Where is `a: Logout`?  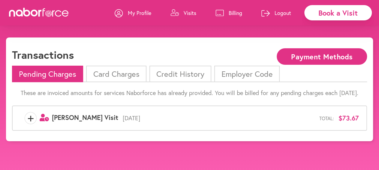 a: Logout is located at coordinates (276, 13).